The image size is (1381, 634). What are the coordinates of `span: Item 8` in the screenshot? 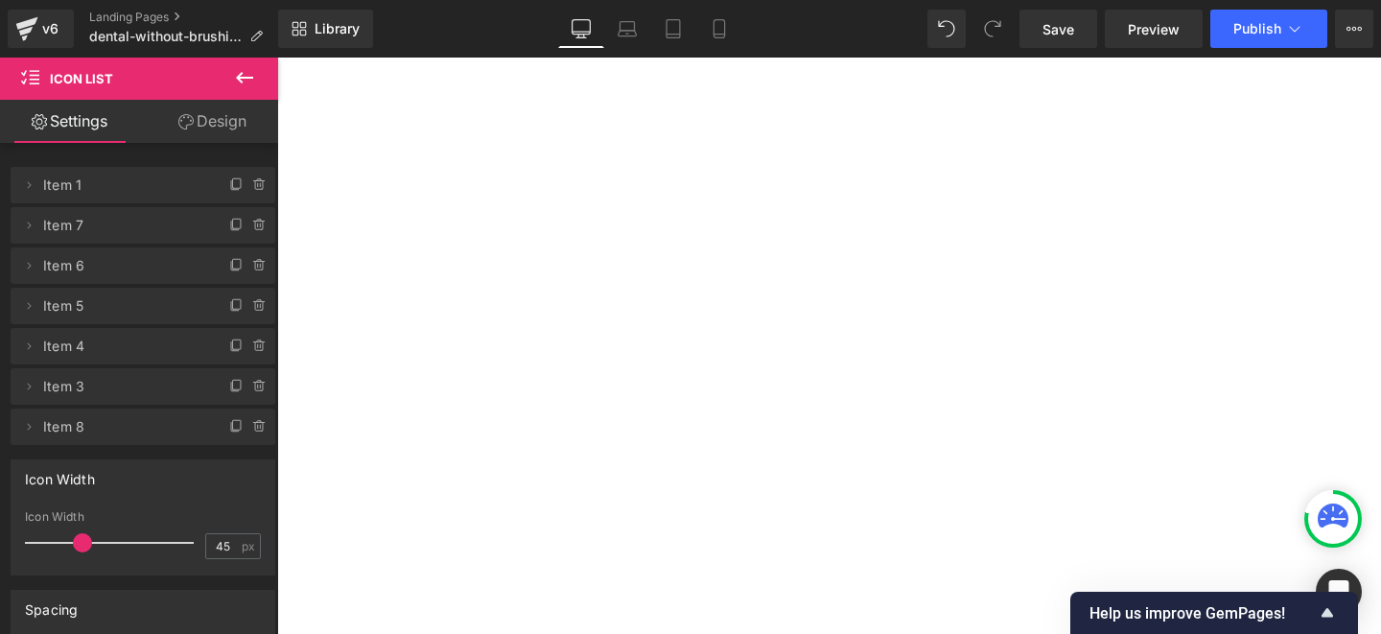 It's located at (124, 427).